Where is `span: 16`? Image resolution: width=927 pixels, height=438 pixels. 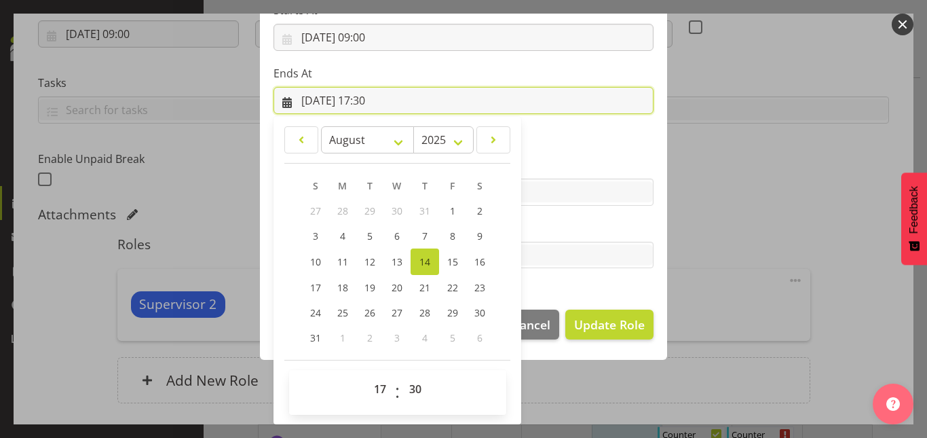
span: 16 is located at coordinates (480, 261).